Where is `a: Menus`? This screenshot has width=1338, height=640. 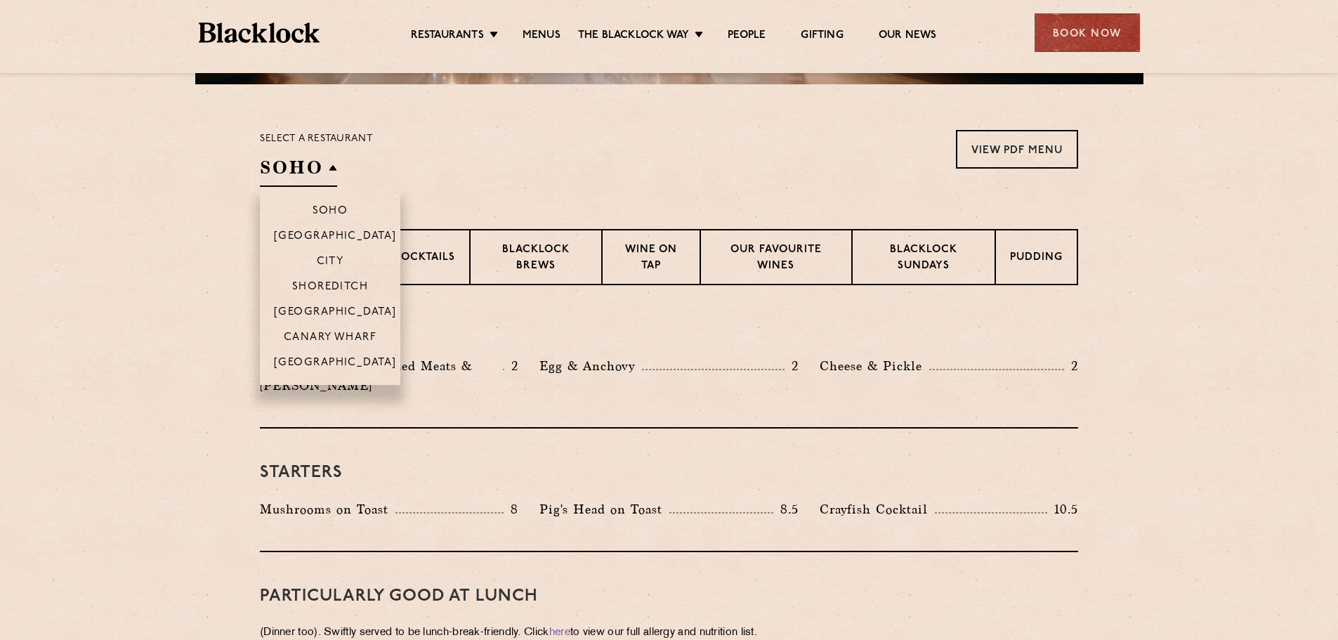 a: Menus is located at coordinates (541, 37).